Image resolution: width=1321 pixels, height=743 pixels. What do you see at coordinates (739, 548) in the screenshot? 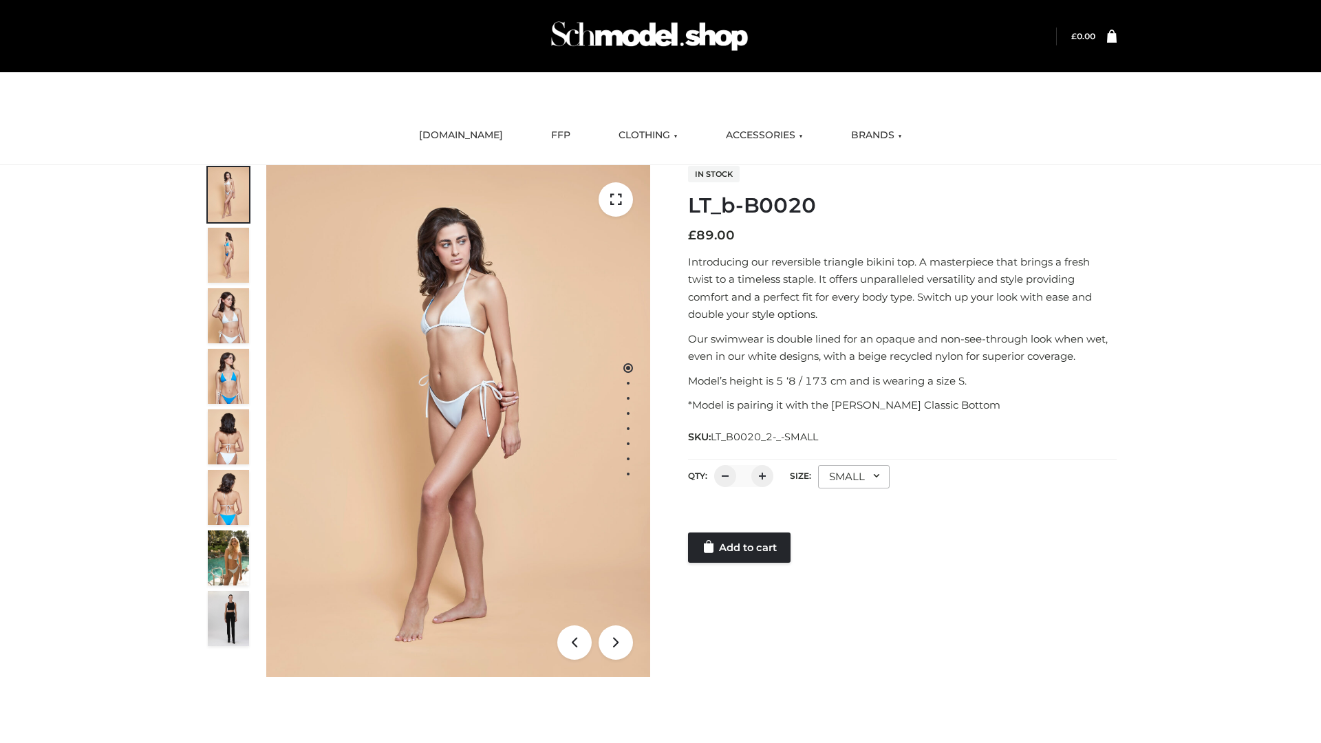
I see `a: Add to cart` at bounding box center [739, 548].